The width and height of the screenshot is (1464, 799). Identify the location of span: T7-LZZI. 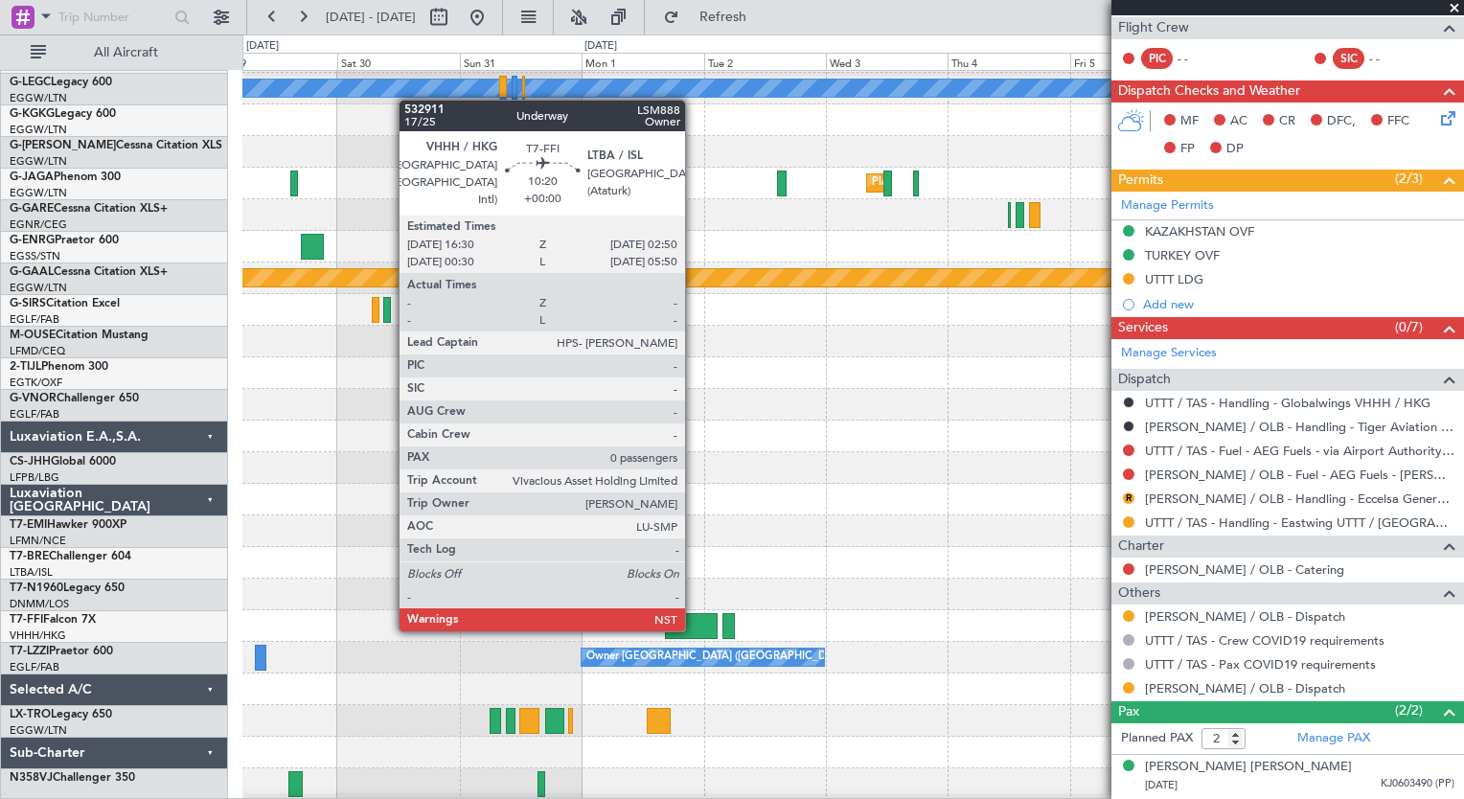
(29, 652).